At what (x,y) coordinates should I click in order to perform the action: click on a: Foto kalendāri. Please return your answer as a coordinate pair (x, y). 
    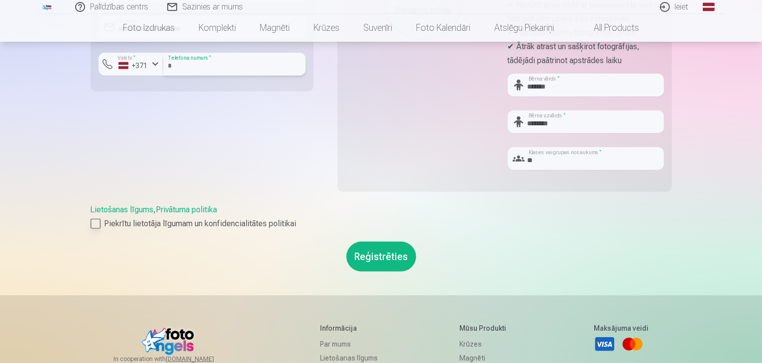
    Looking at the image, I should click on (443, 28).